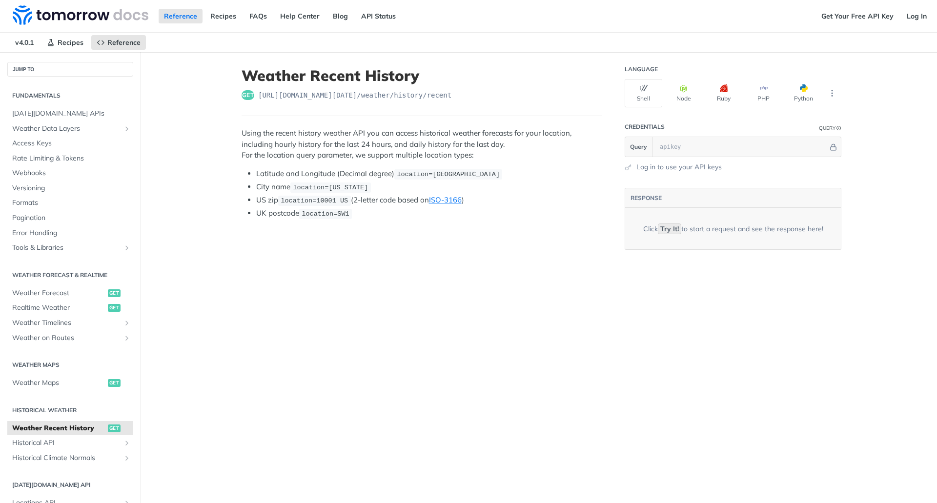  What do you see at coordinates (71, 203) in the screenshot?
I see `span: Formats` at bounding box center [71, 203].